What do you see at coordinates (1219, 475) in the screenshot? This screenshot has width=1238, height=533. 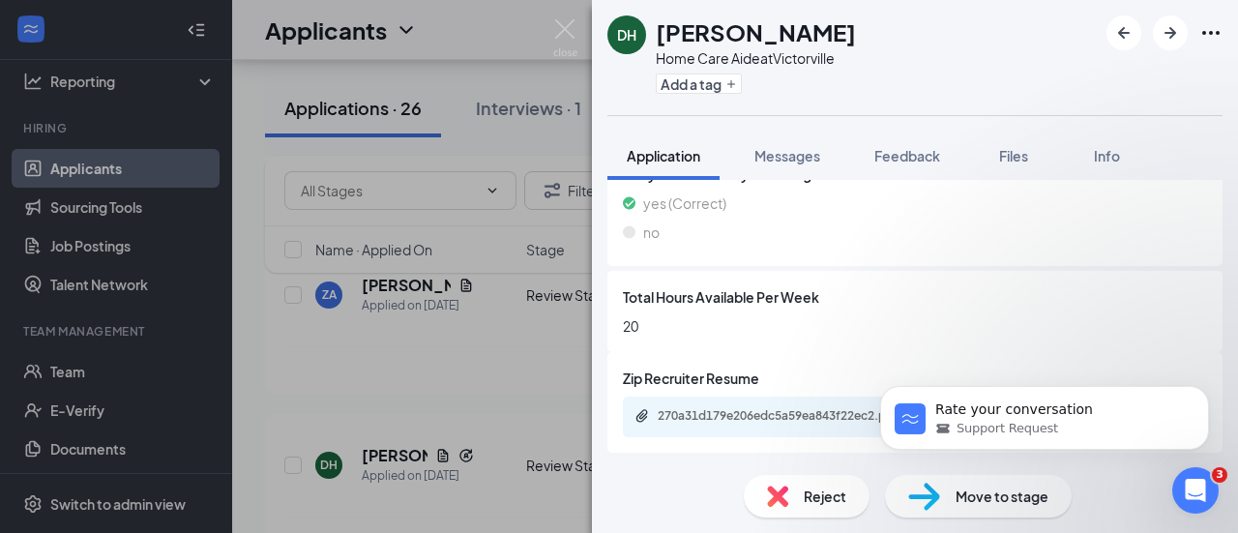 I see `span: 3` at bounding box center [1219, 475].